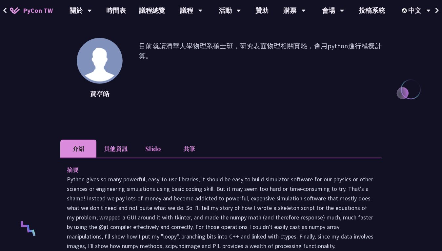 This screenshot has width=442, height=251. I want to click on li: 介紹, so click(78, 148).